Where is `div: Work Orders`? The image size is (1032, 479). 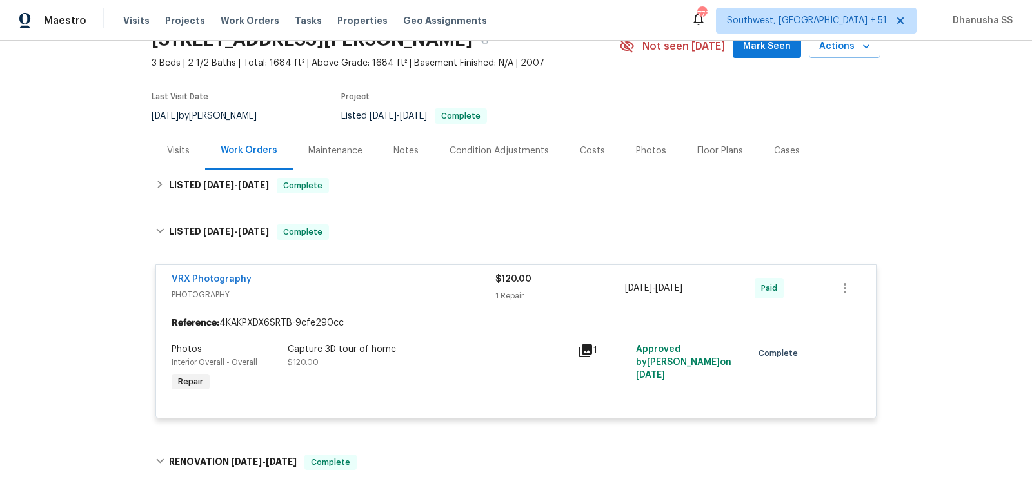 div: Work Orders is located at coordinates (249, 150).